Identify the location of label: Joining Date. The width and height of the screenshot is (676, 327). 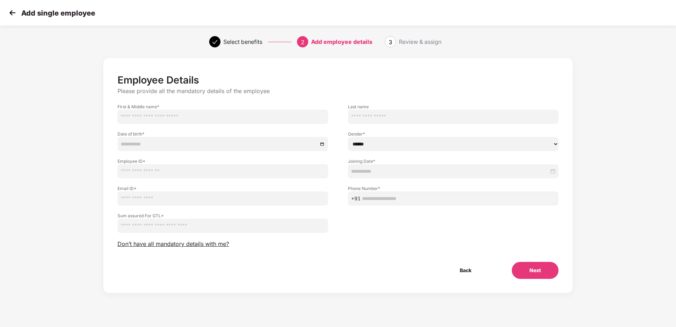
(453, 161).